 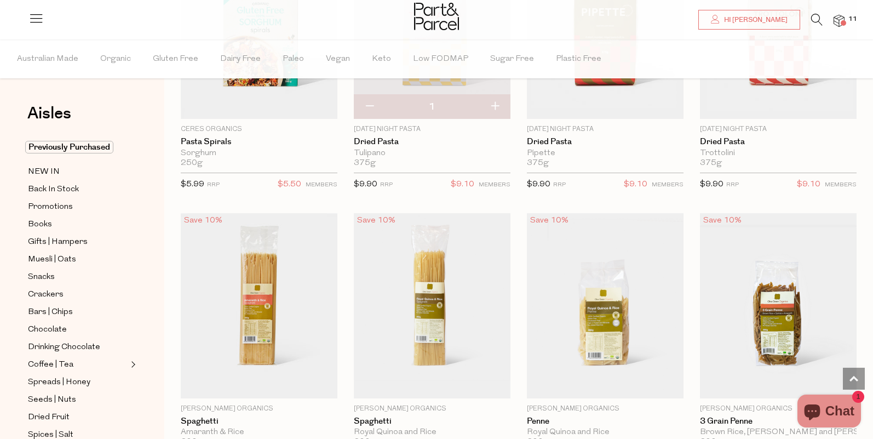 I want to click on span: Aisles, so click(x=49, y=113).